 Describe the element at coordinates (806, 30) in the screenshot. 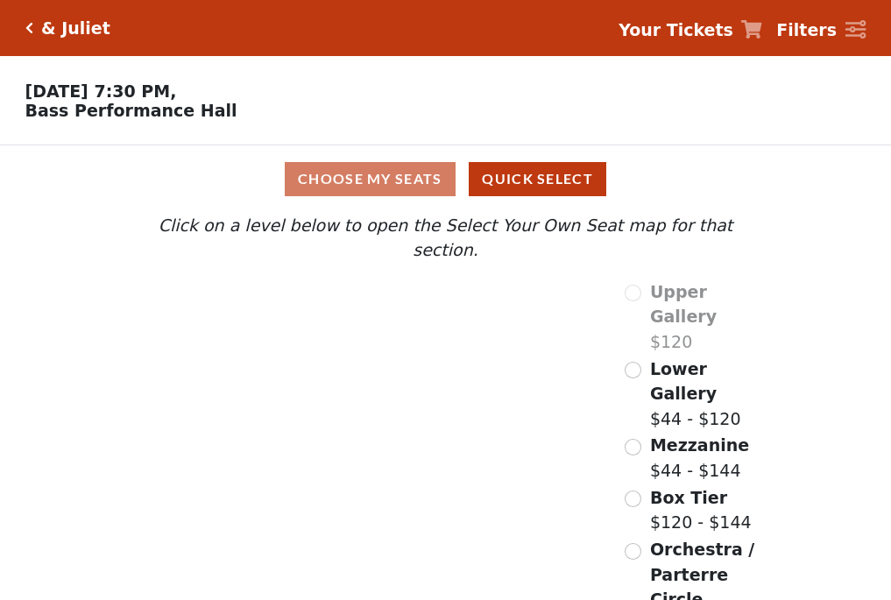

I see `strong: Filters` at that location.